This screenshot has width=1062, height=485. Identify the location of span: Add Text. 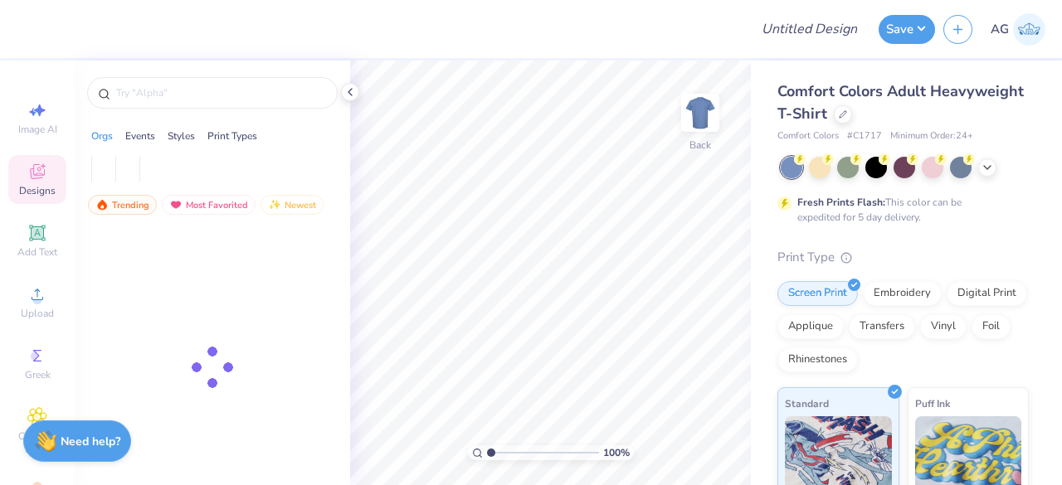
(37, 252).